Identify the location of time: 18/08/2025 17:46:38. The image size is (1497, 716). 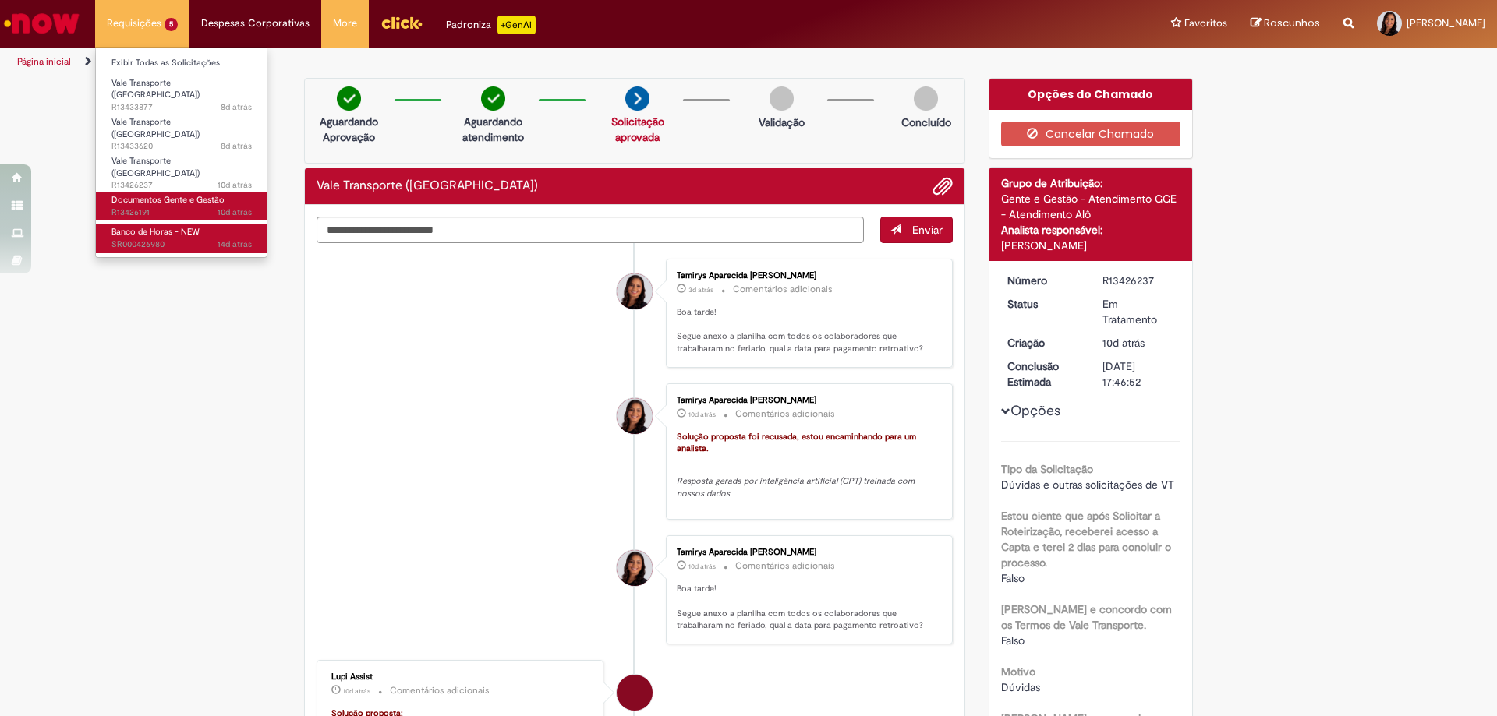
(1123, 343).